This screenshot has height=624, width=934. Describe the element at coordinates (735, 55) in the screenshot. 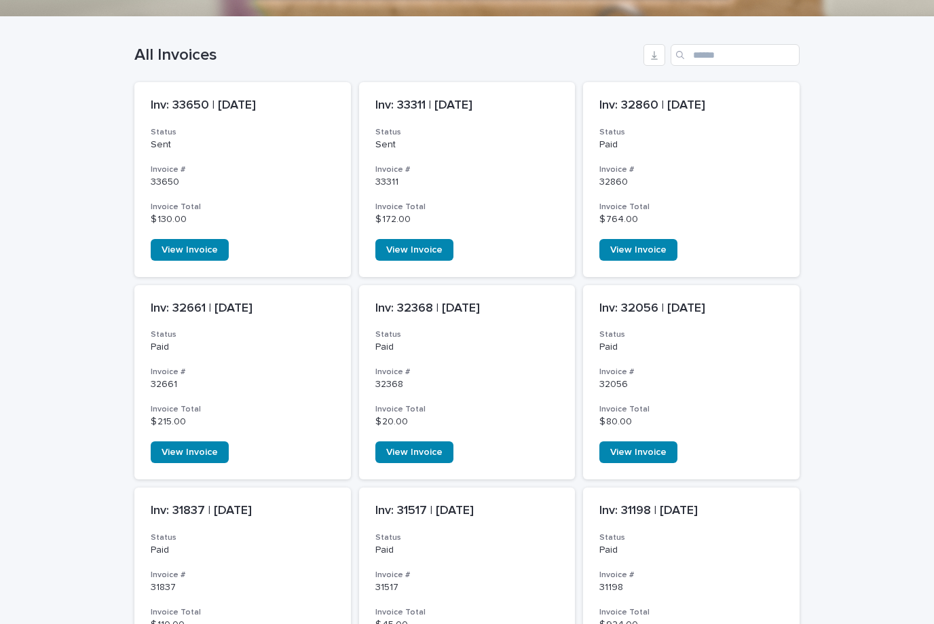

I see `div: Search` at that location.